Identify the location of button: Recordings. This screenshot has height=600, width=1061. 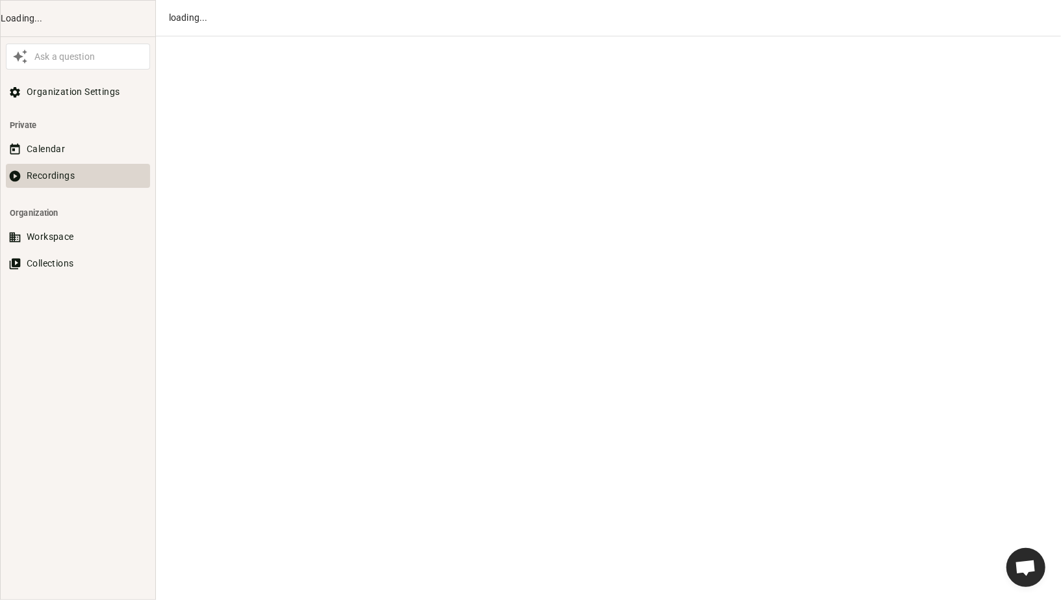
(78, 175).